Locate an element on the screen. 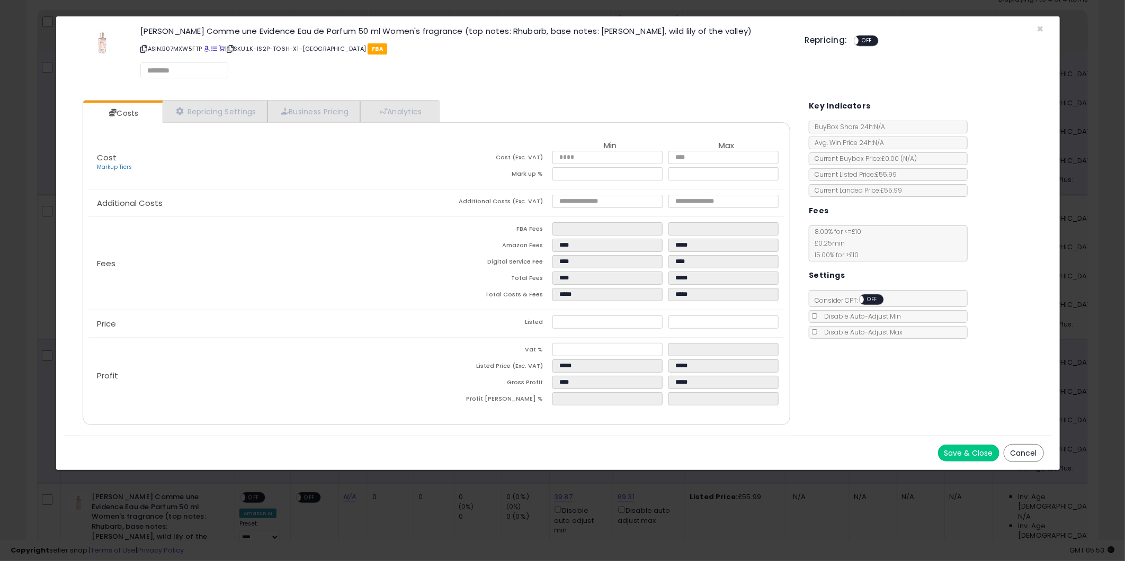 This screenshot has width=1125, height=561. h5: Settings is located at coordinates (827, 275).